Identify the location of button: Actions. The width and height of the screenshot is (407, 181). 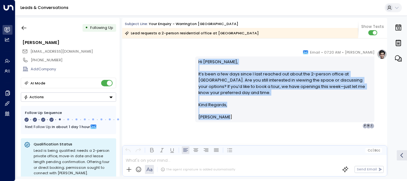
(68, 97).